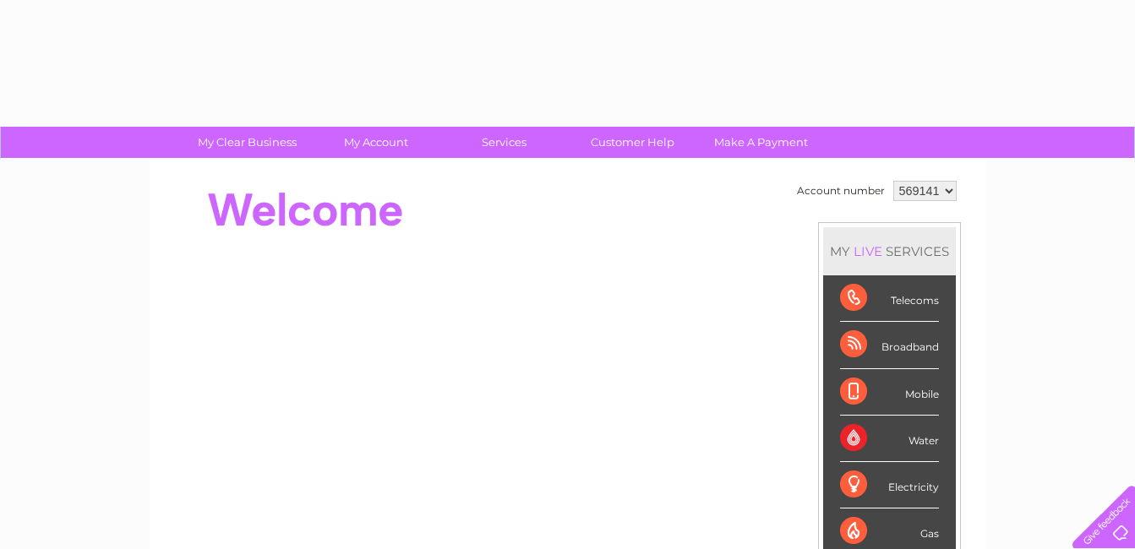 The height and width of the screenshot is (549, 1135). Describe the element at coordinates (375, 142) in the screenshot. I see `a: My Account` at that location.